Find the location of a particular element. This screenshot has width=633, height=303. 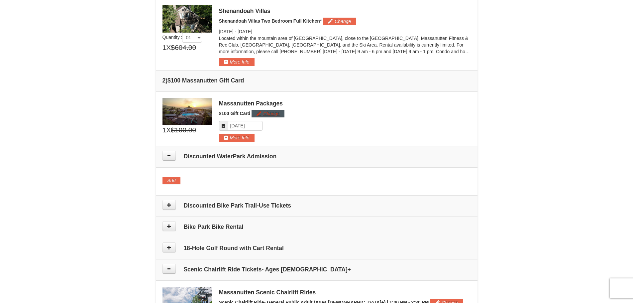

span: $604.00 is located at coordinates (183, 48).